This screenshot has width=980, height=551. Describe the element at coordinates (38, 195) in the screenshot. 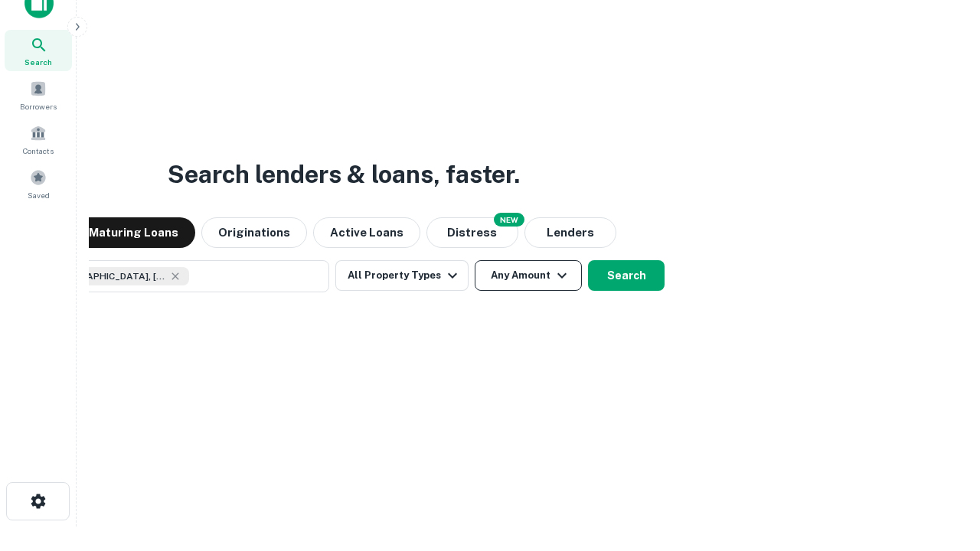

I see `span: Saved` at that location.